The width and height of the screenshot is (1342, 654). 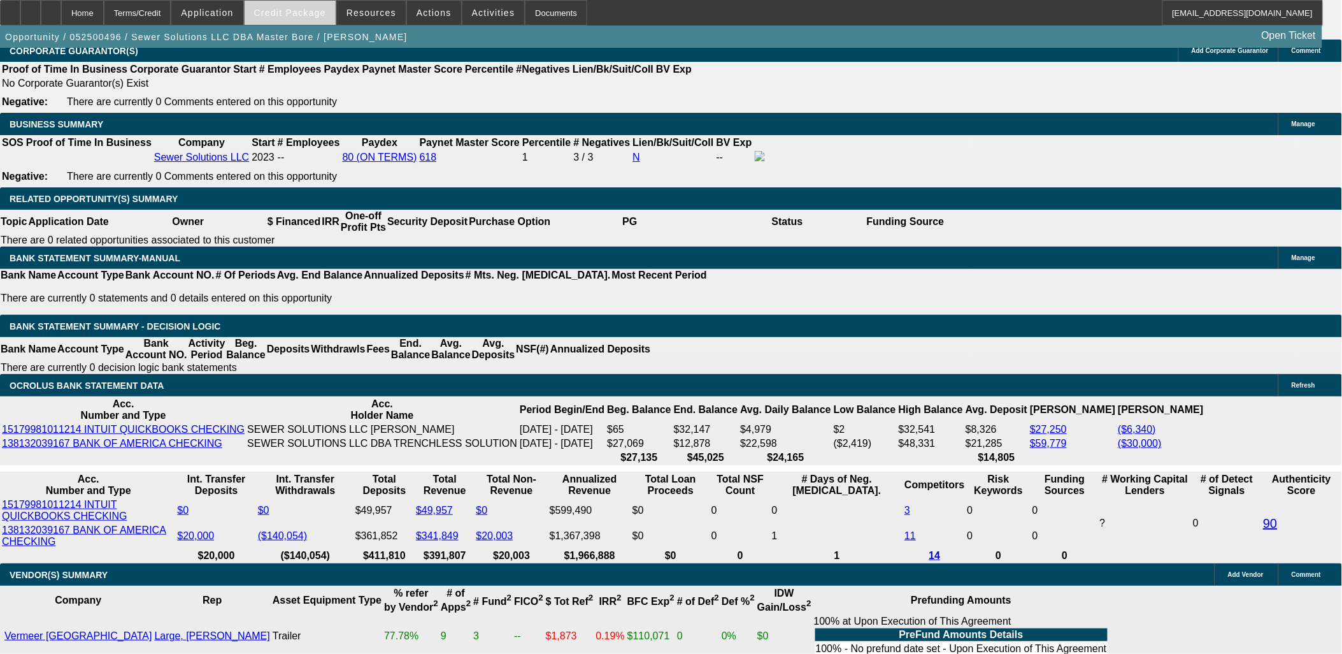 I want to click on th: Total Loan Proceeds, so click(x=671, y=485).